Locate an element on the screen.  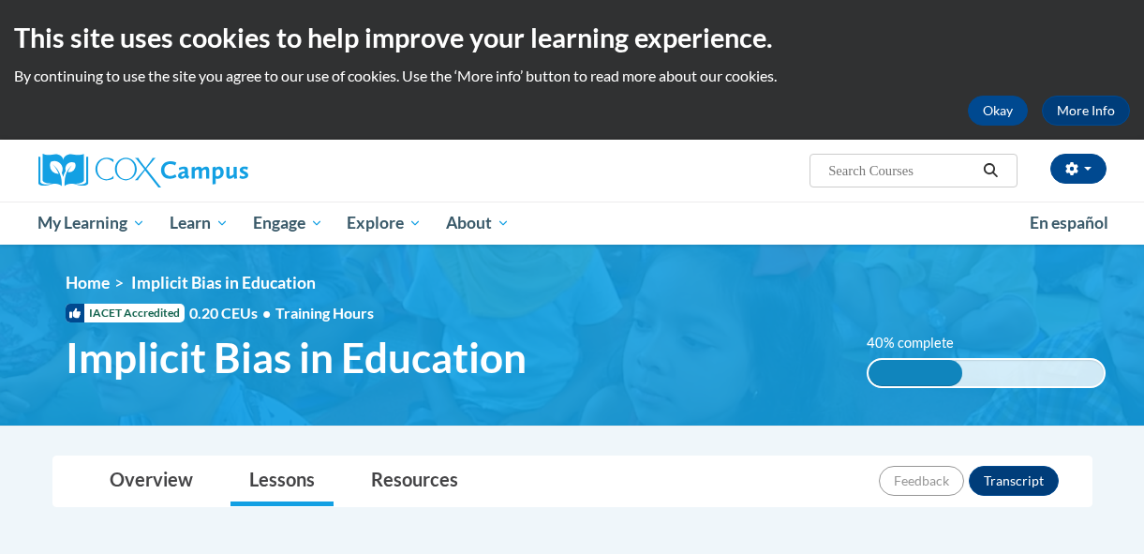
button: Feedback is located at coordinates (921, 481).